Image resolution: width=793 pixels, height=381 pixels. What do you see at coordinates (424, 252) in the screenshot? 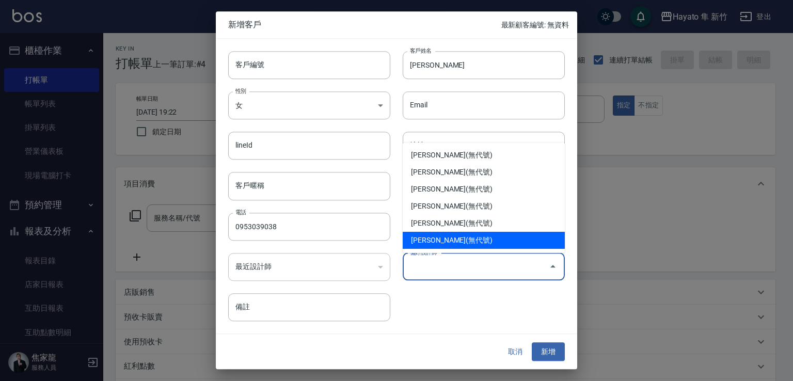
I see `label: 偏好設計師` at bounding box center [424, 252].